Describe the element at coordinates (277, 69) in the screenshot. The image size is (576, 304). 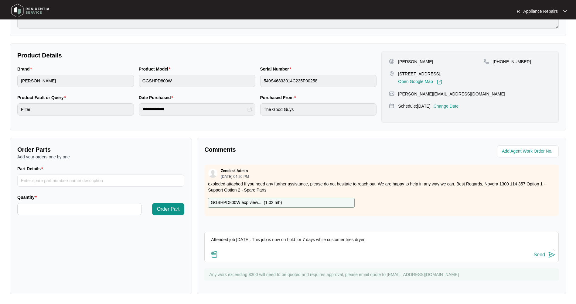
I see `label: Serial Number` at that location.